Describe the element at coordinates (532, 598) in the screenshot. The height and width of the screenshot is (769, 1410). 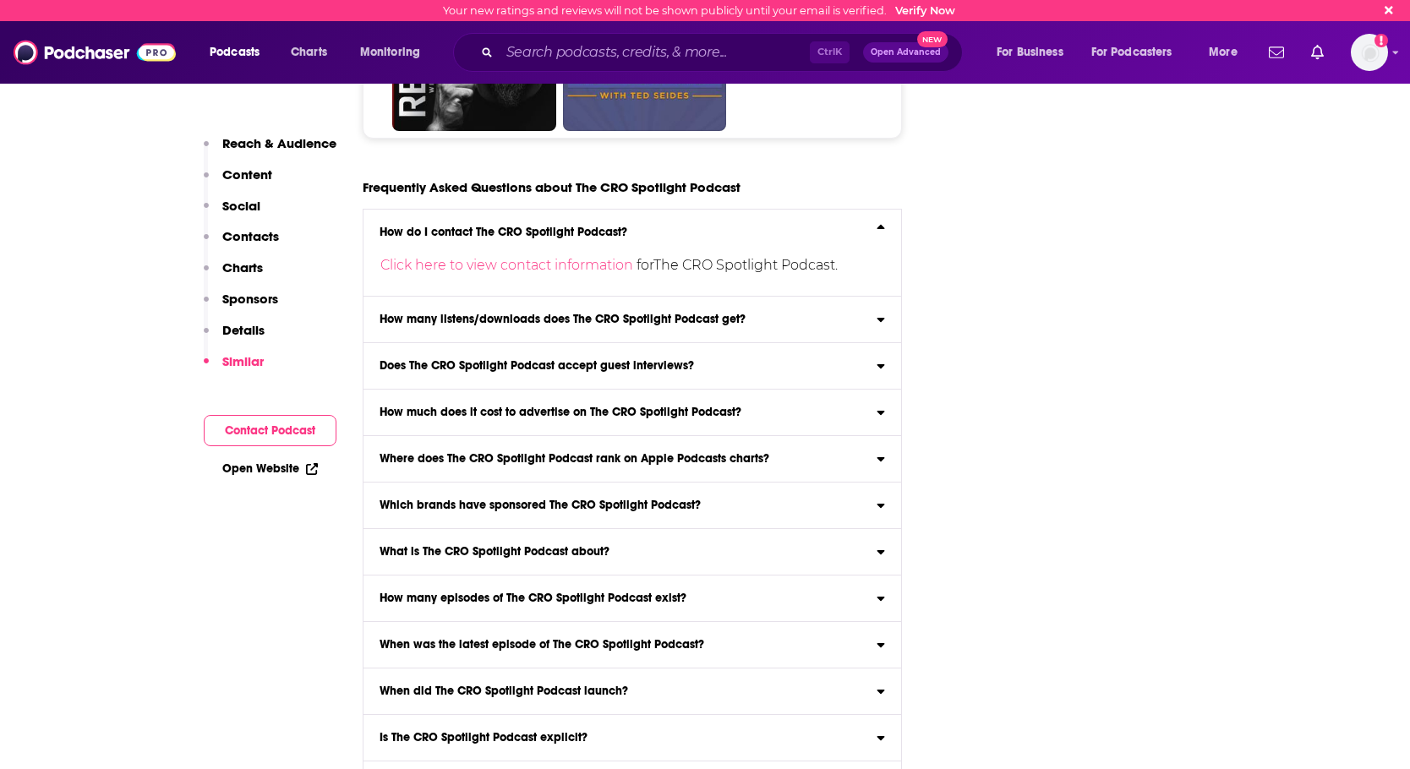
I see `h3: How many episodes of The CRO Spotlight Podcast exist?` at that location.